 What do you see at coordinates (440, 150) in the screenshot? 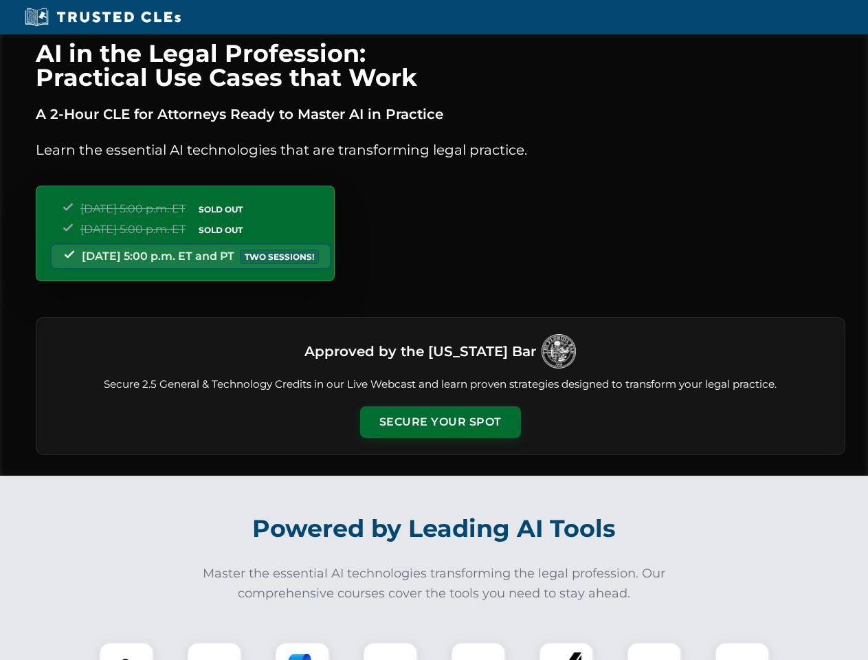
I see `p: Learn the essential AI technologies that are transforming legal practice.` at bounding box center [440, 150].